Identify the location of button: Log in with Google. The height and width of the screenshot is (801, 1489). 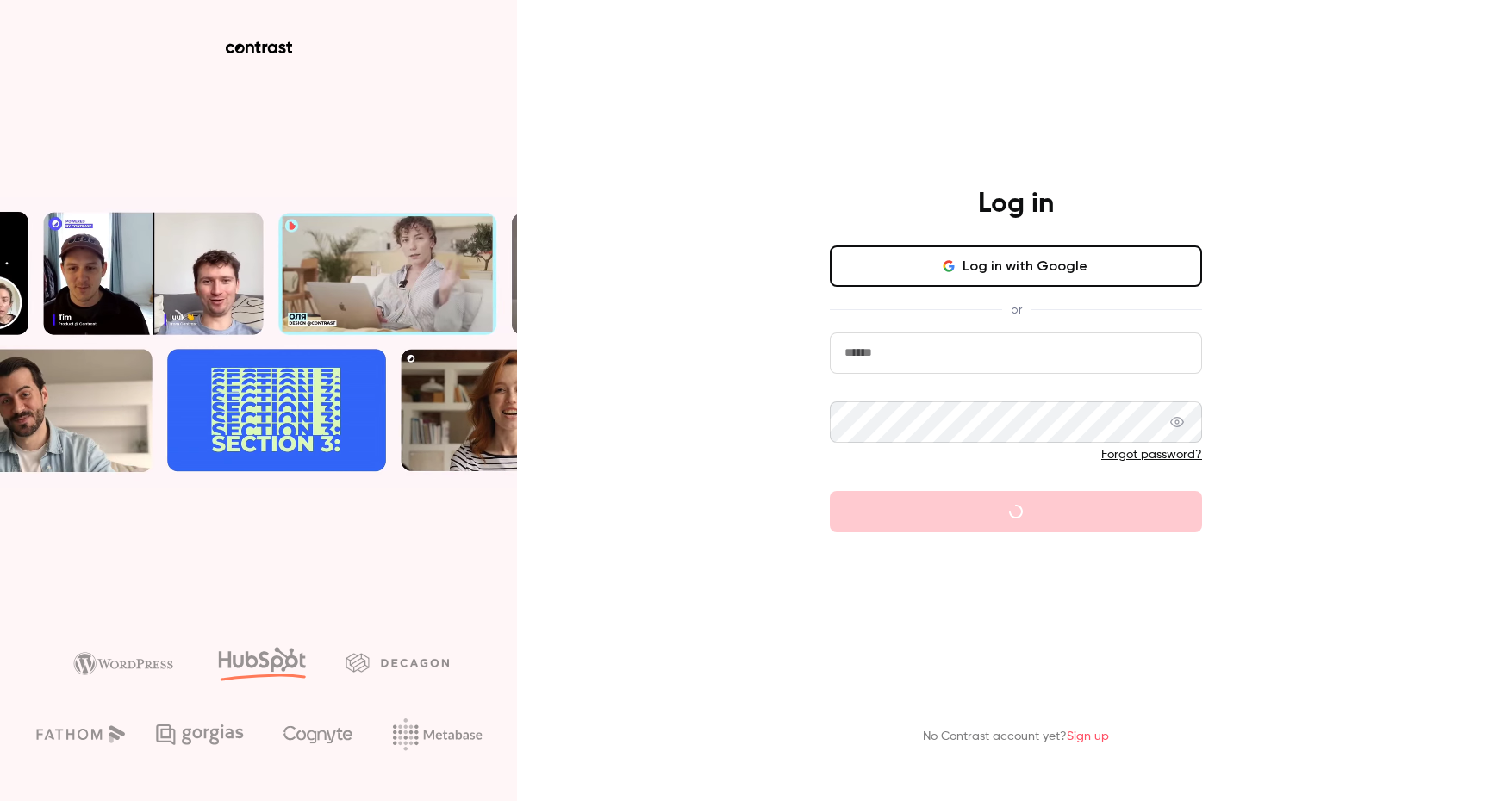
(1016, 266).